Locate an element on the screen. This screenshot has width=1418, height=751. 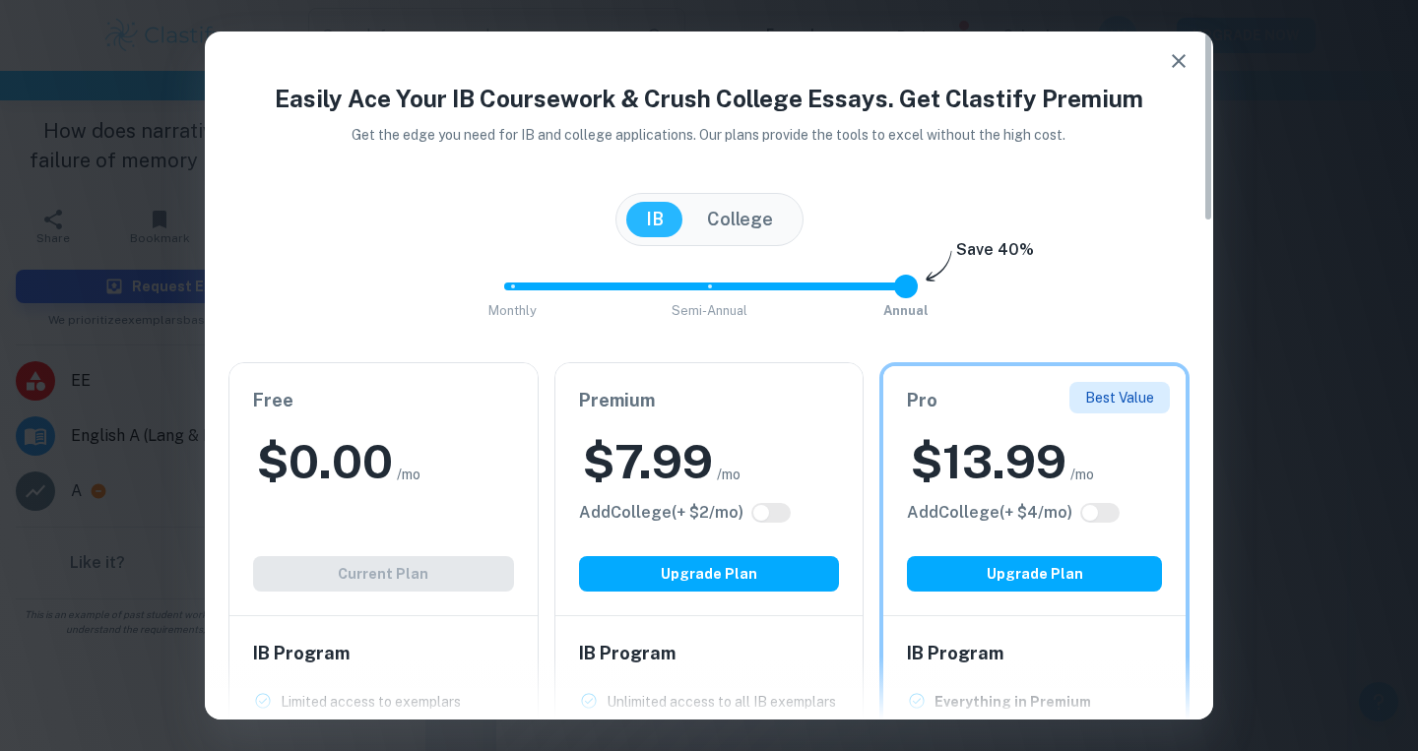
p: Best Value is located at coordinates (1120, 398).